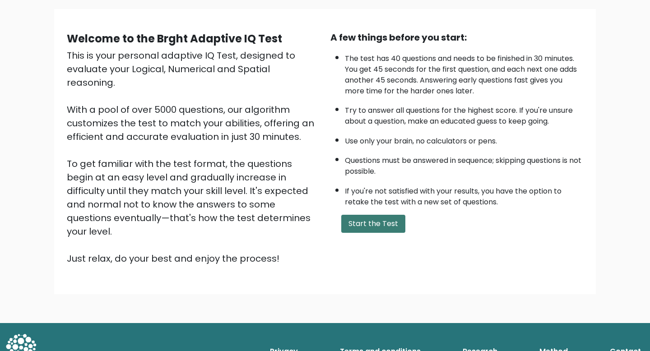 This screenshot has height=351, width=650. Describe the element at coordinates (373, 224) in the screenshot. I see `button: Start the Test` at that location.